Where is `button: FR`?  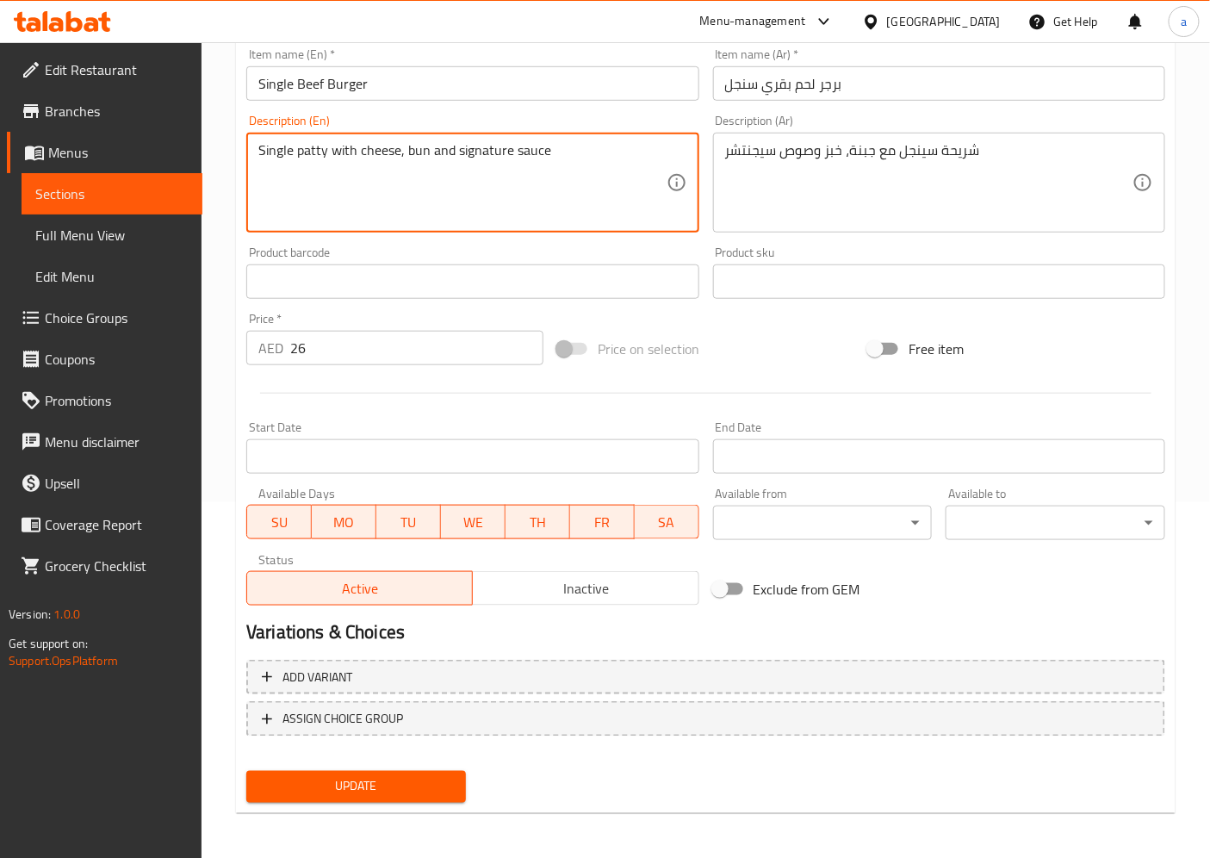
button: FR is located at coordinates (602, 522).